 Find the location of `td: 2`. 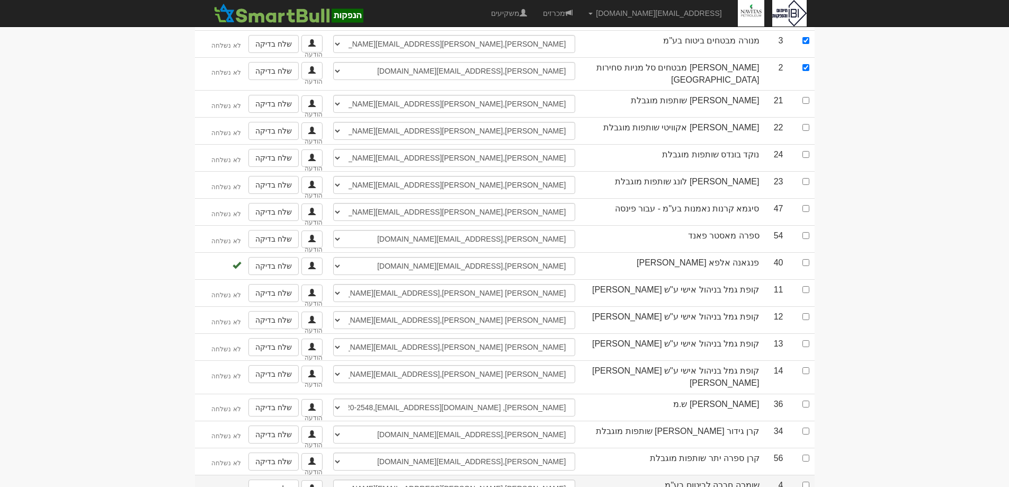

td: 2 is located at coordinates (777, 74).